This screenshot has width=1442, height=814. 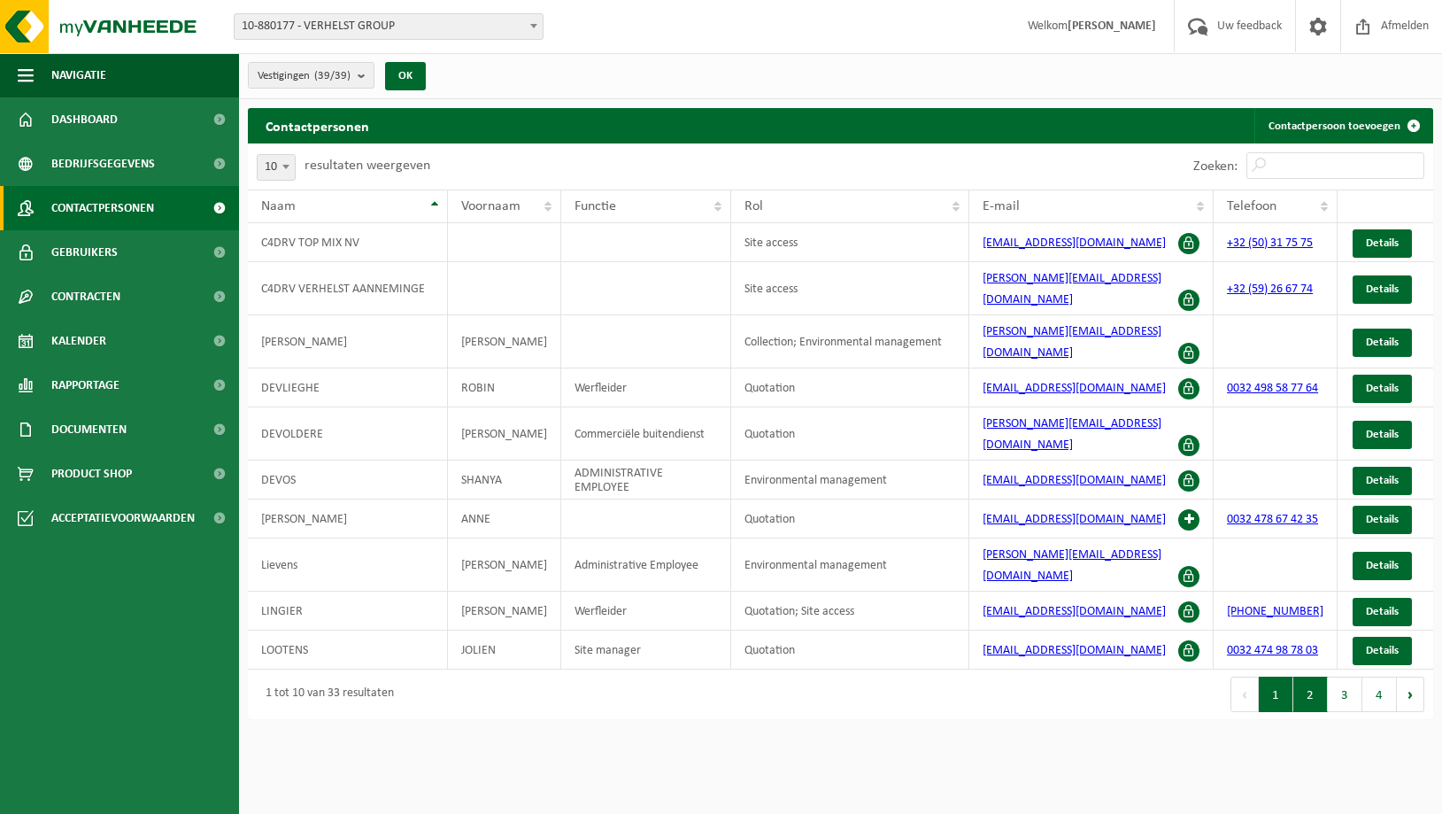 What do you see at coordinates (1216, 166) in the screenshot?
I see `label: Zoeken:` at bounding box center [1216, 166].